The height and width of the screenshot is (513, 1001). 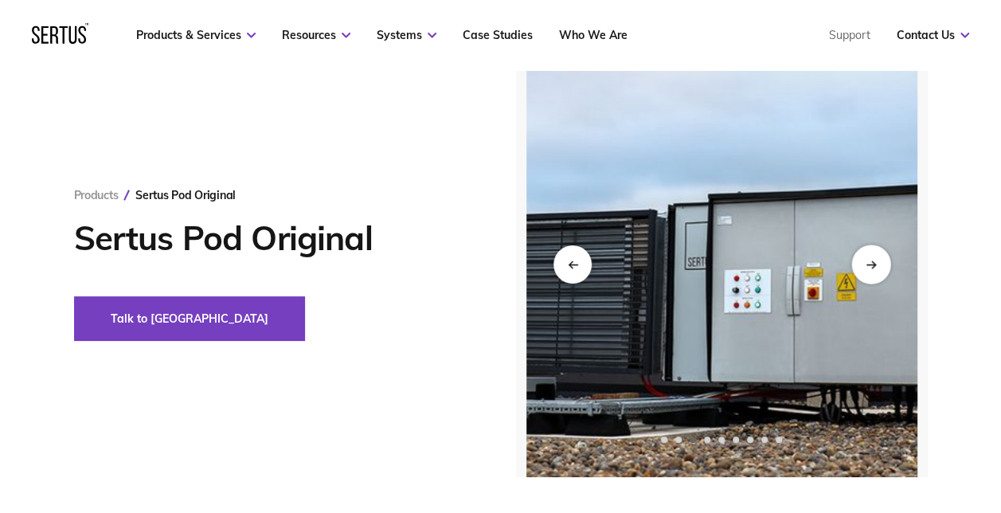 What do you see at coordinates (593, 35) in the screenshot?
I see `a: Who We Are` at bounding box center [593, 35].